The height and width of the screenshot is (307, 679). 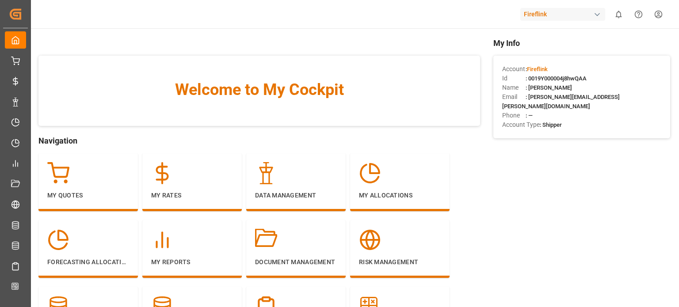 What do you see at coordinates (296, 262) in the screenshot?
I see `p: Document Management` at bounding box center [296, 262].